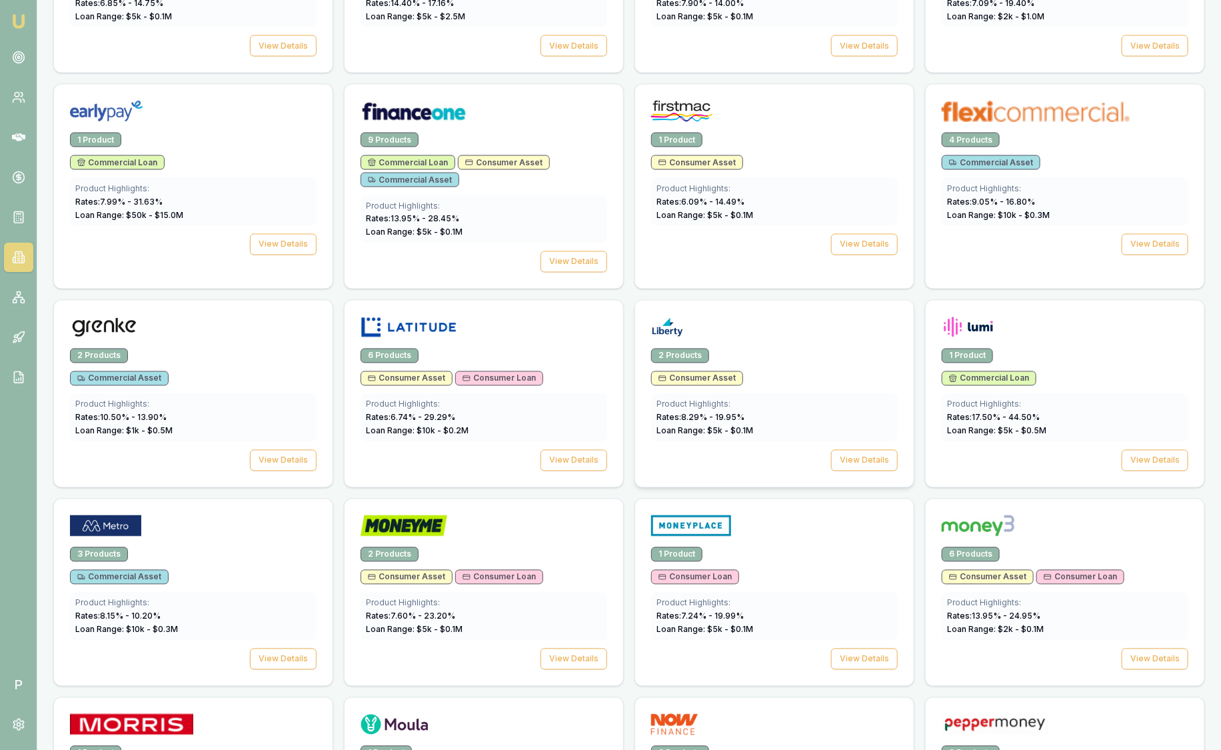 The image size is (1221, 750). Describe the element at coordinates (415, 16) in the screenshot. I see `span: Loan Range: $ 5 k - $ 2.5 M` at that location.